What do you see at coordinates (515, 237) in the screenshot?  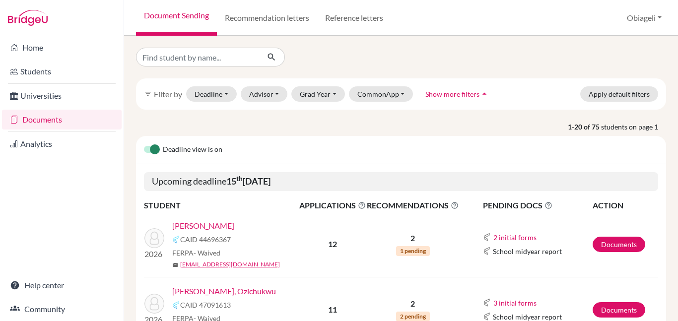 I see `button: 2 initial forms` at bounding box center [515, 237].